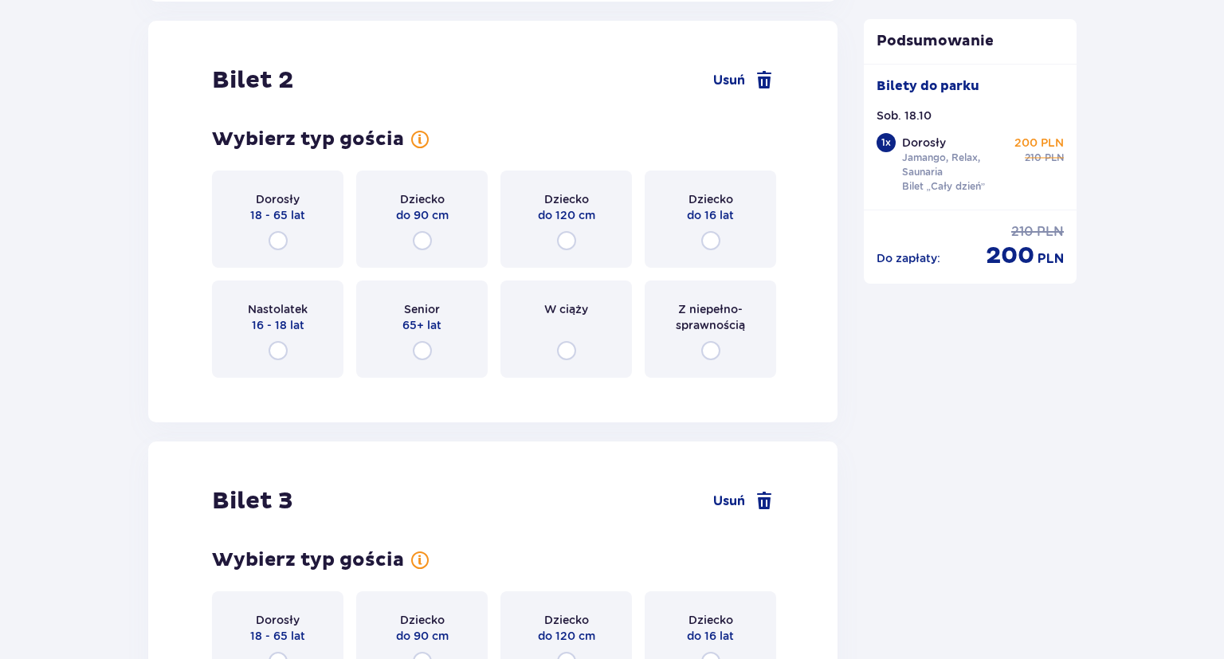 The height and width of the screenshot is (659, 1224). Describe the element at coordinates (886, 143) in the screenshot. I see `div: 1 x` at that location.